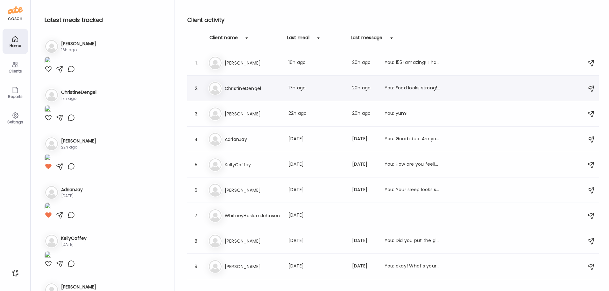 This screenshot has width=609, height=291. Describe the element at coordinates (48, 256) in the screenshot. I see `img: images%2FamhTIbco5mTOJTSQzT9sJL9WUN22%2FRxkgGrTkBOHad2vTEAnG%2FCSP9cyWFy0VFt8fQjbYn_1080` at that location.